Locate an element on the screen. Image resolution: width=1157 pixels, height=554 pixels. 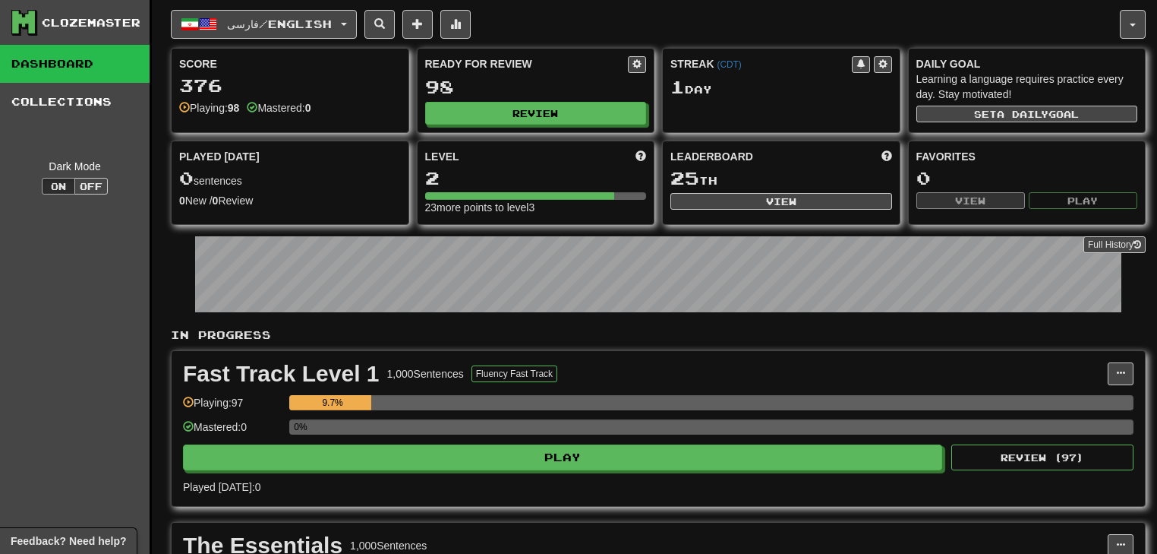
div: New / Review is located at coordinates (290, 200).